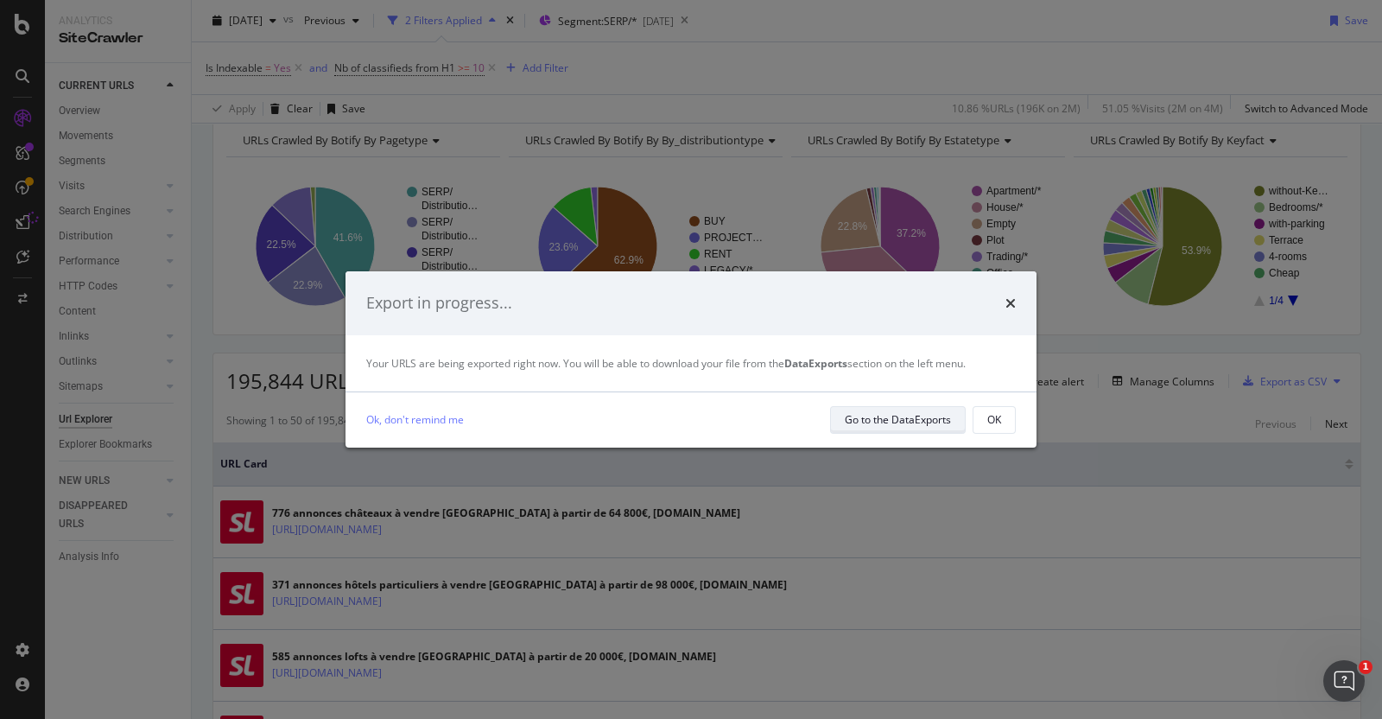 Image resolution: width=1382 pixels, height=719 pixels. Describe the element at coordinates (994, 419) in the screenshot. I see `div: OK` at that location.